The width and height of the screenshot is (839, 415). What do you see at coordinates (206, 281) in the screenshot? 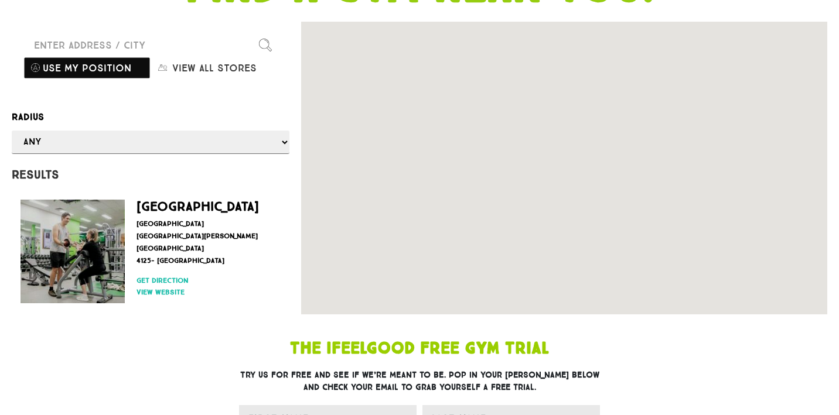
I see `a: Get direction` at bounding box center [206, 281].